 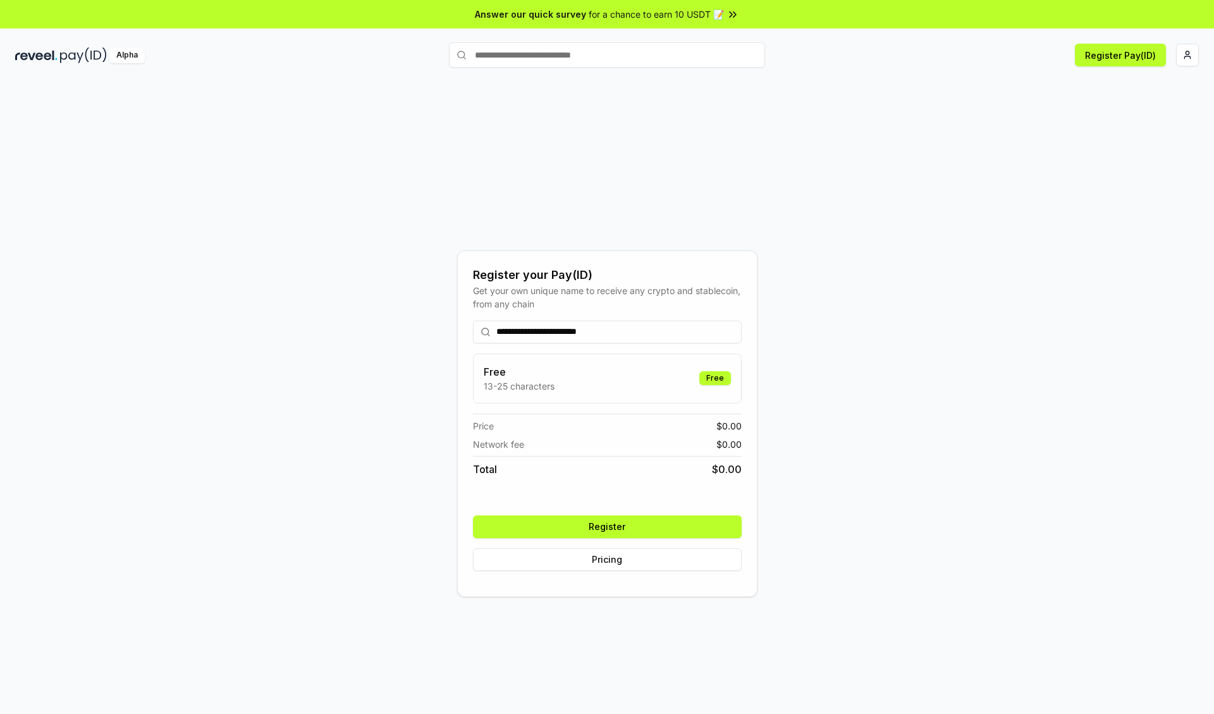 What do you see at coordinates (485, 469) in the screenshot?
I see `span: Total` at bounding box center [485, 469].